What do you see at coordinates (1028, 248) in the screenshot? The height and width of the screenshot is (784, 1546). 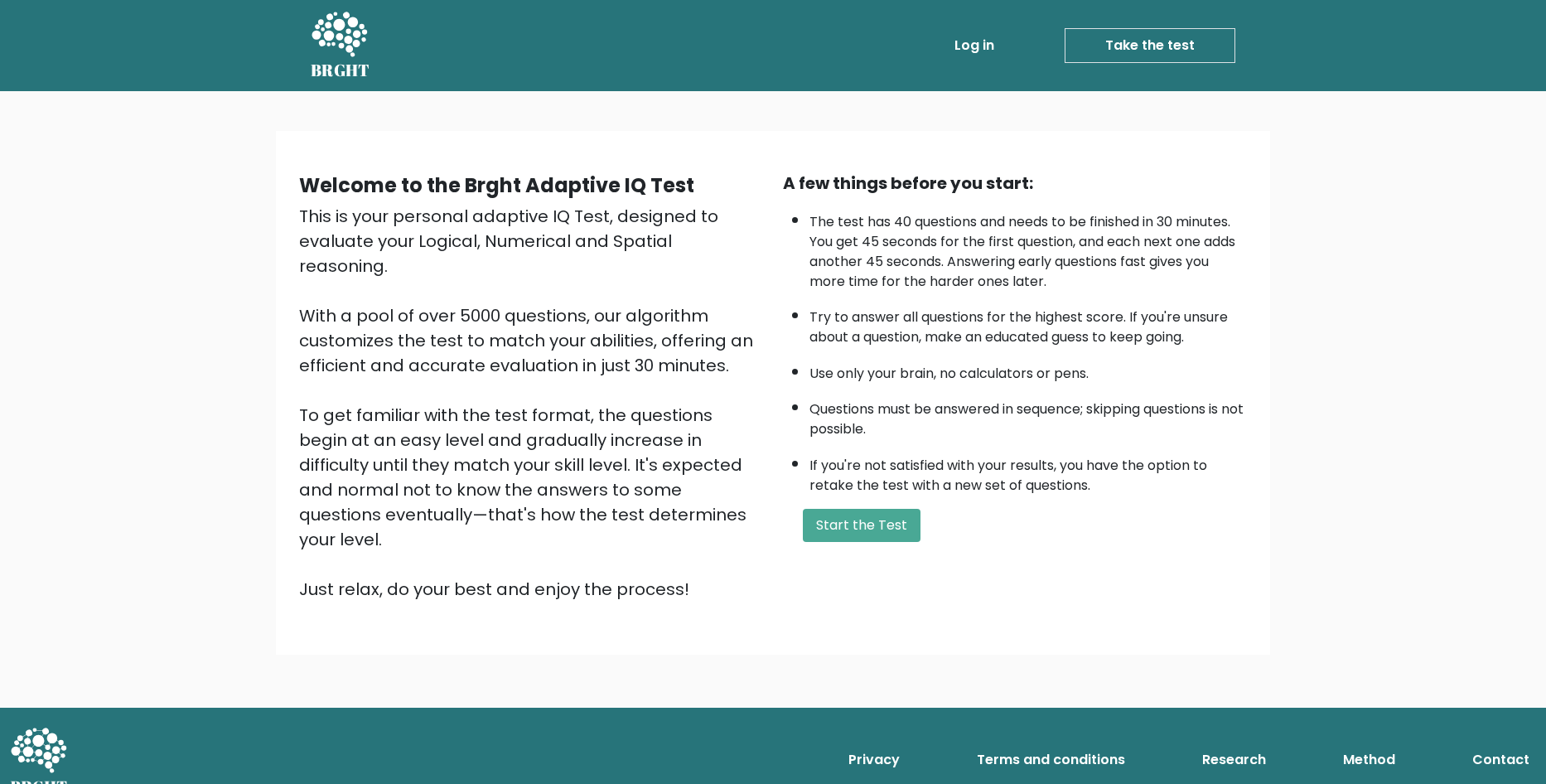 I see `li: The test has 40 questions and needs to be finished in 30 minutes. You get 45 seconds for the firs...` at bounding box center [1028, 248].